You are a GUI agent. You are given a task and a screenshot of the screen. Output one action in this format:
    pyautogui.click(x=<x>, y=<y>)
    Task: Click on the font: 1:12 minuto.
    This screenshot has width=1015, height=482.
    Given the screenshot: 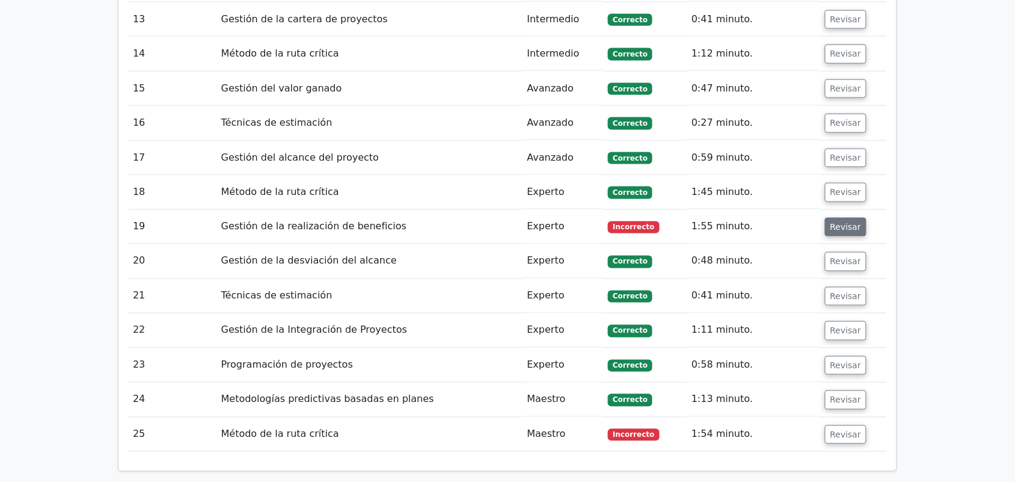 What is the action you would take?
    pyautogui.click(x=723, y=53)
    